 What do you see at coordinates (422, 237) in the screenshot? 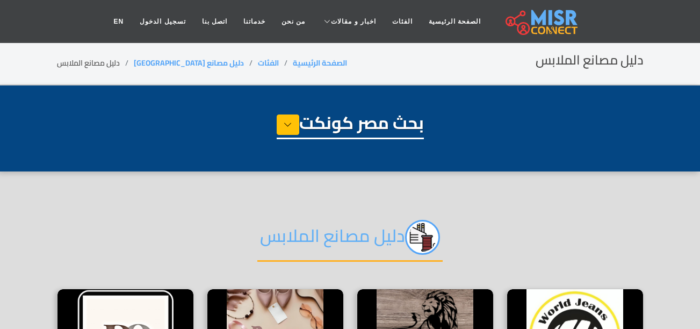
I see `img: jc8qEEzyi89FPzAOrPPq.png` at bounding box center [422, 237].